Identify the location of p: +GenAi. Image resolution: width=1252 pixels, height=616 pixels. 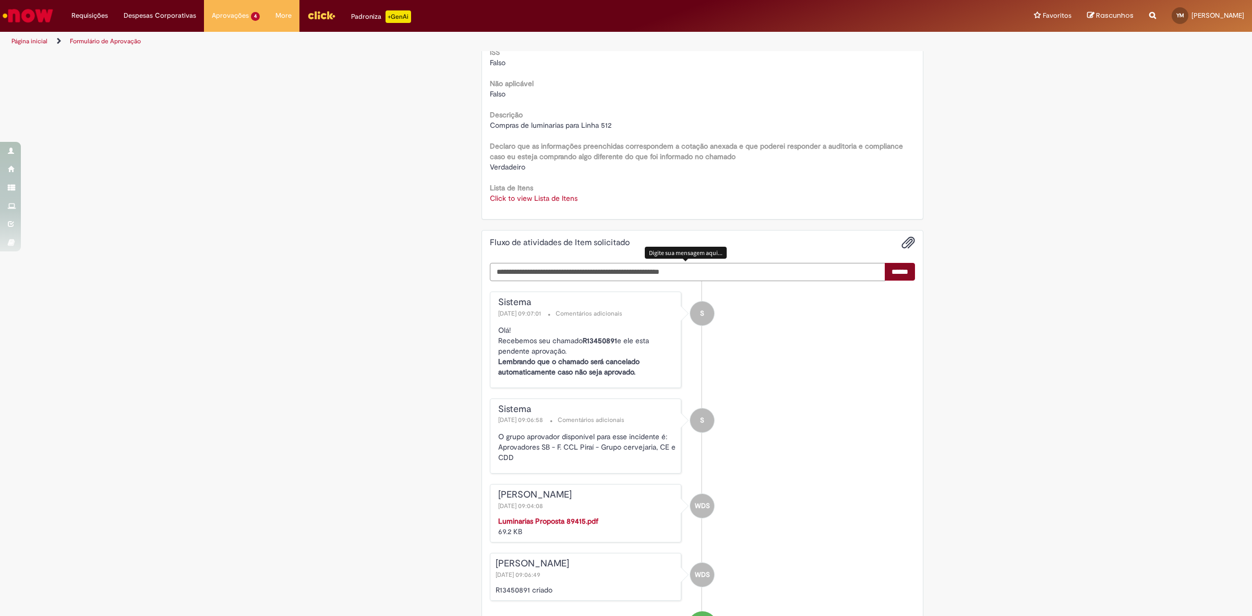
(398, 17).